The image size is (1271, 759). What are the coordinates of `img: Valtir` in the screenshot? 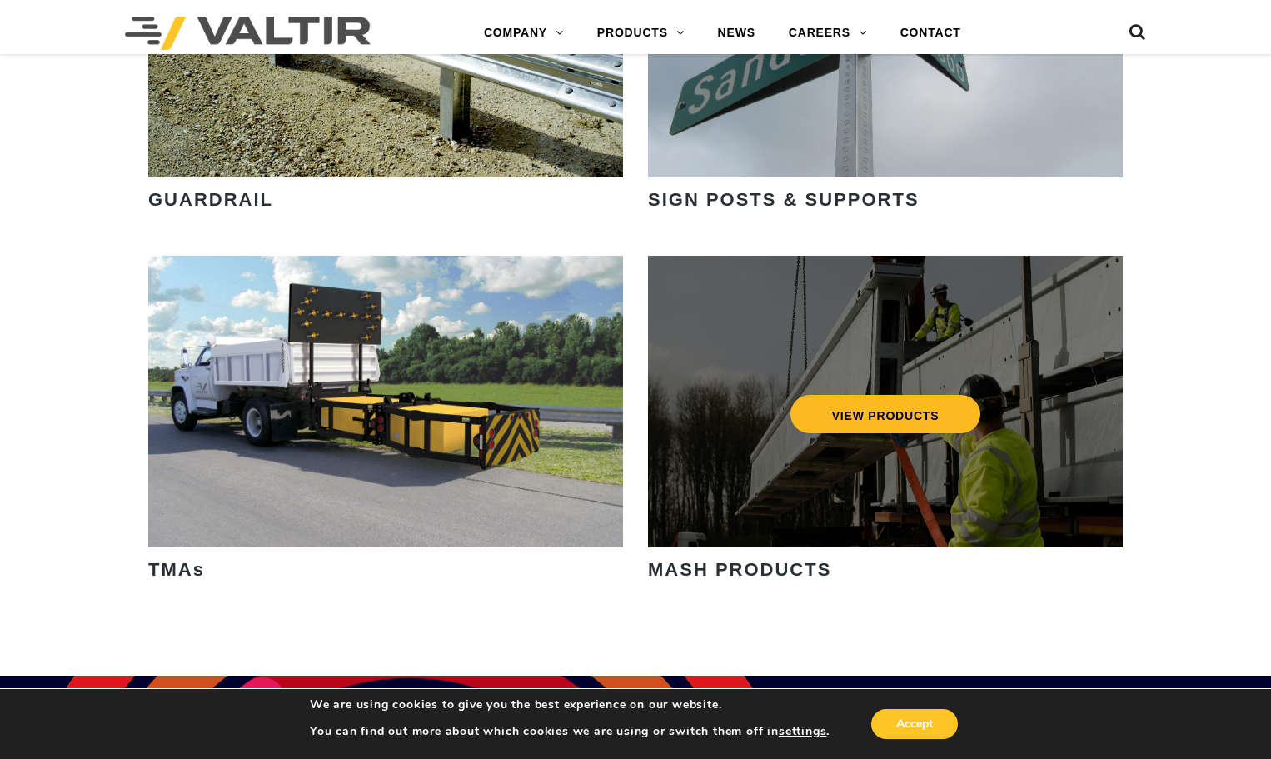 It's located at (247, 33).